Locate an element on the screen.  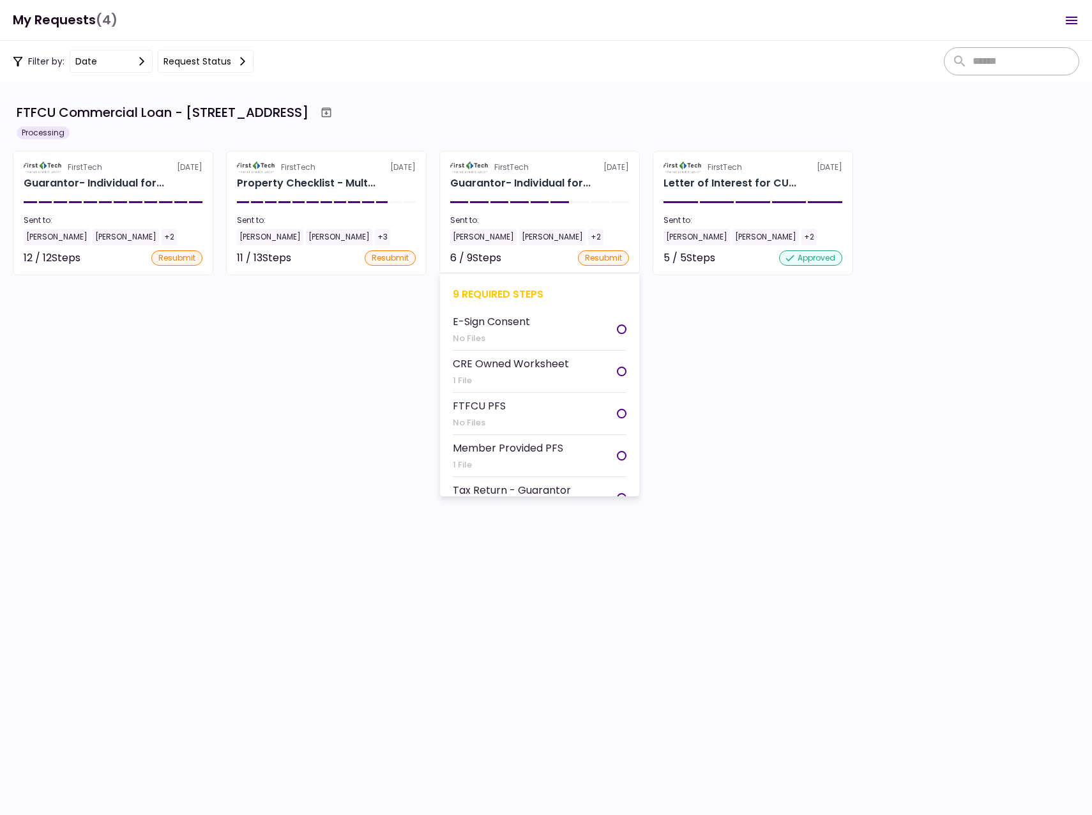
div: Filter by: is located at coordinates (133, 61).